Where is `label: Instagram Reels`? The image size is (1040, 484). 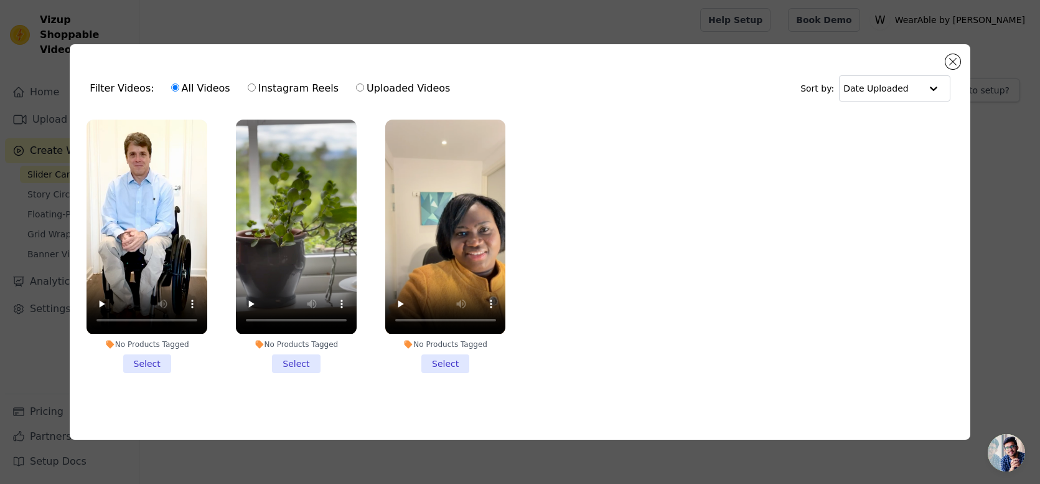 label: Instagram Reels is located at coordinates (293, 88).